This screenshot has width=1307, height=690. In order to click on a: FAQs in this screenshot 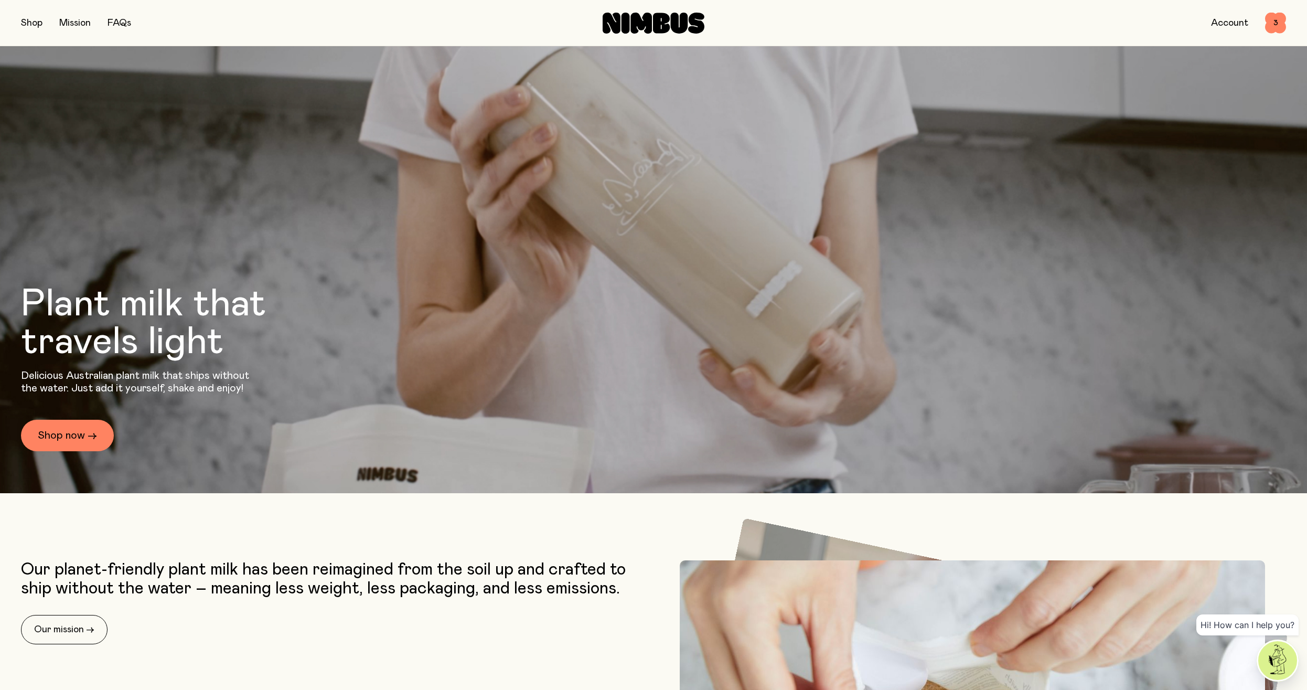, I will do `click(119, 23)`.